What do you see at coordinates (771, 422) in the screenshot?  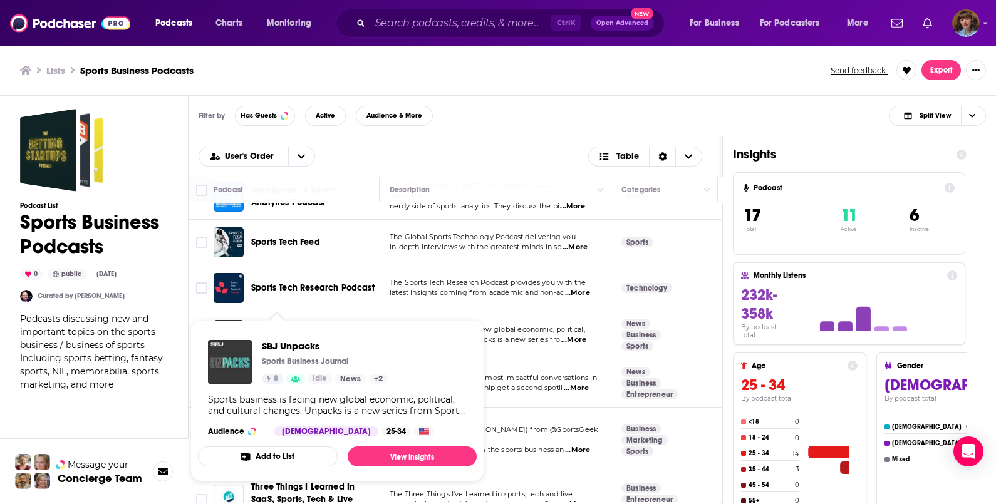 I see `h4: <18` at bounding box center [771, 422].